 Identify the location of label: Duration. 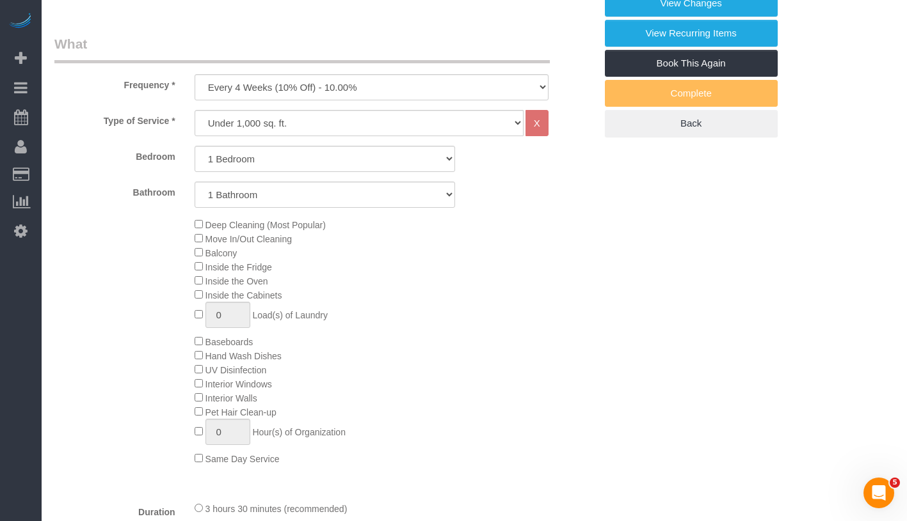
(115, 510).